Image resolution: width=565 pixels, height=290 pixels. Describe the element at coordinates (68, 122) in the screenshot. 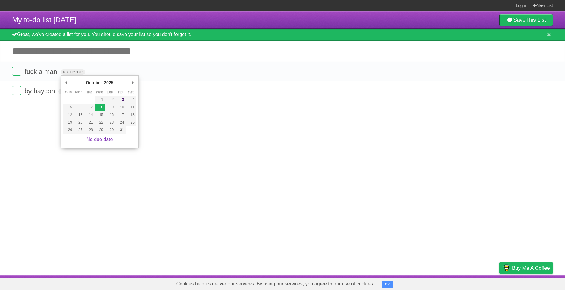

I see `button: 19` at that location.